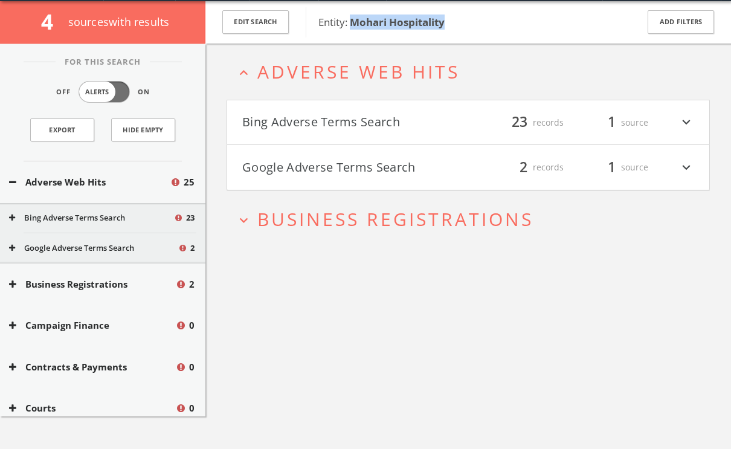  Describe the element at coordinates (62, 130) in the screenshot. I see `a: Export` at that location.